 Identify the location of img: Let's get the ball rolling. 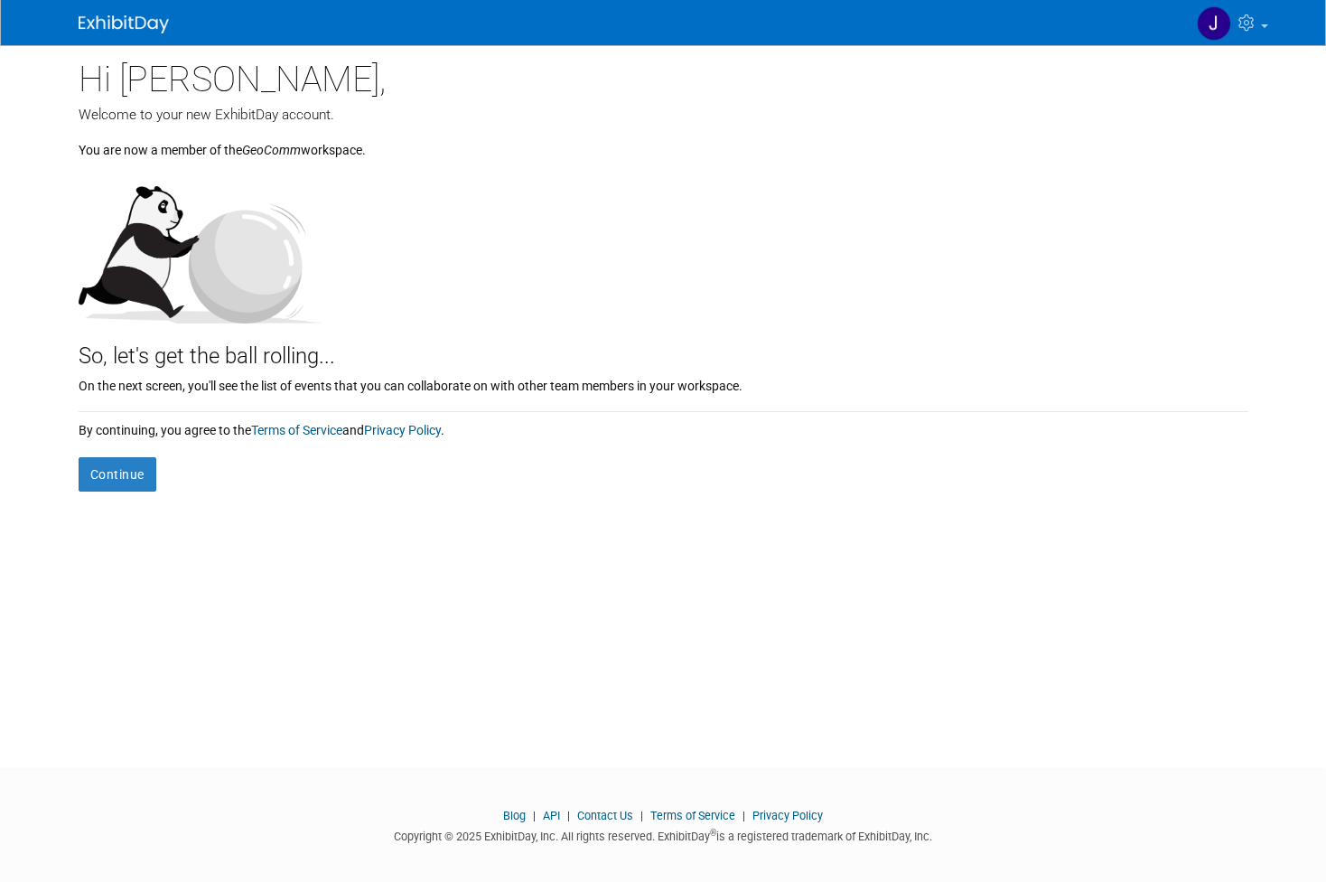
(201, 246).